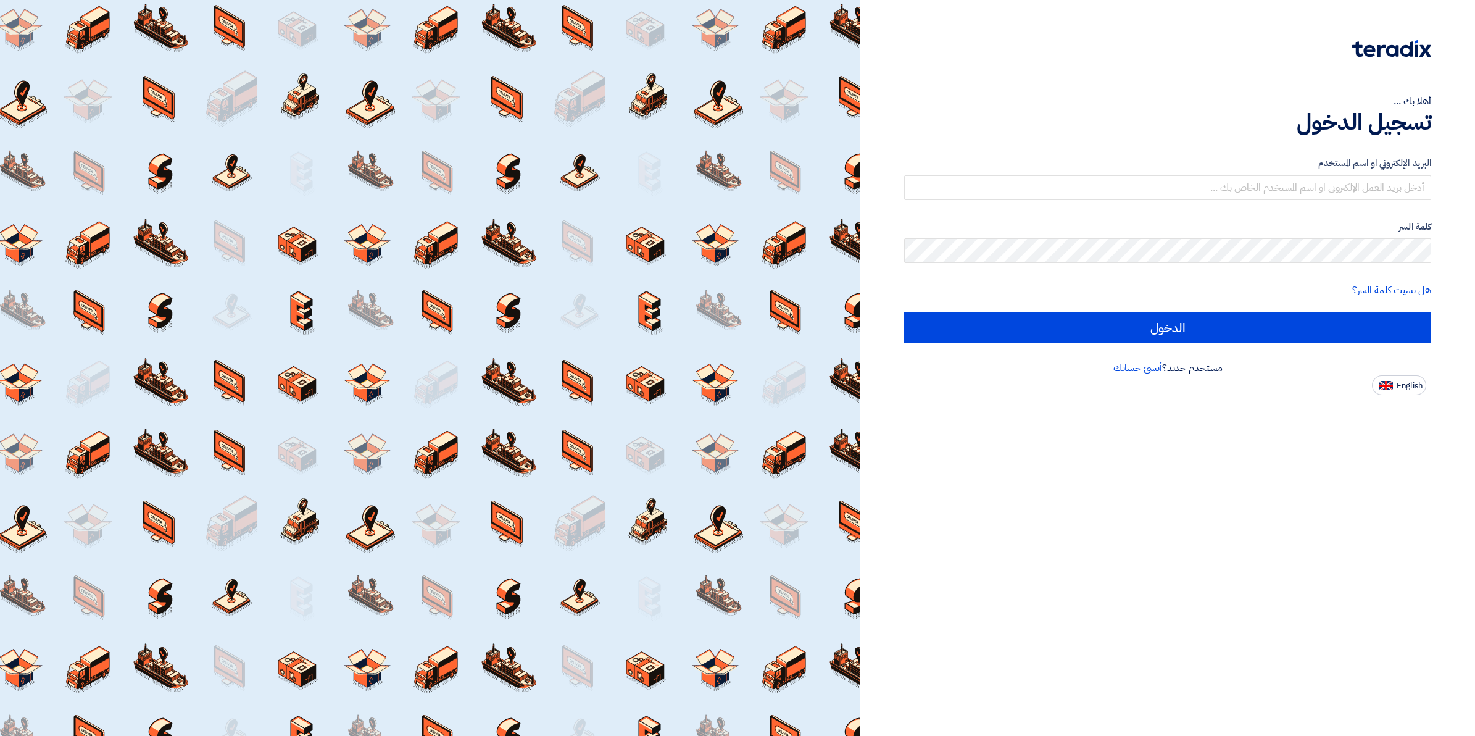  What do you see at coordinates (1168, 188) in the screenshot?
I see `input: أدخل بريد العمل الإلكتروني او اسم المستخدم الخاص بك ...` at bounding box center [1168, 188].